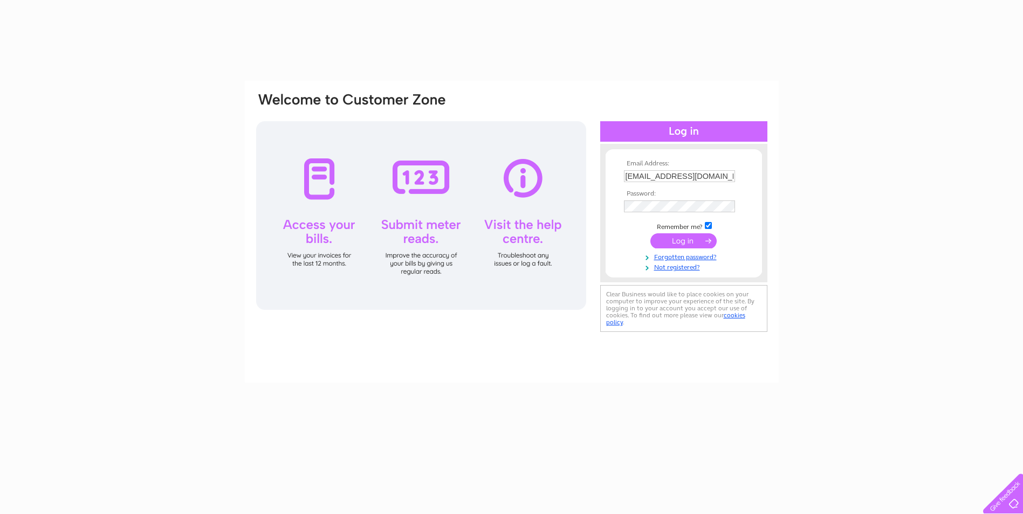 This screenshot has width=1023, height=514. What do you see at coordinates (685, 256) in the screenshot?
I see `a: Forgotten password?` at bounding box center [685, 256].